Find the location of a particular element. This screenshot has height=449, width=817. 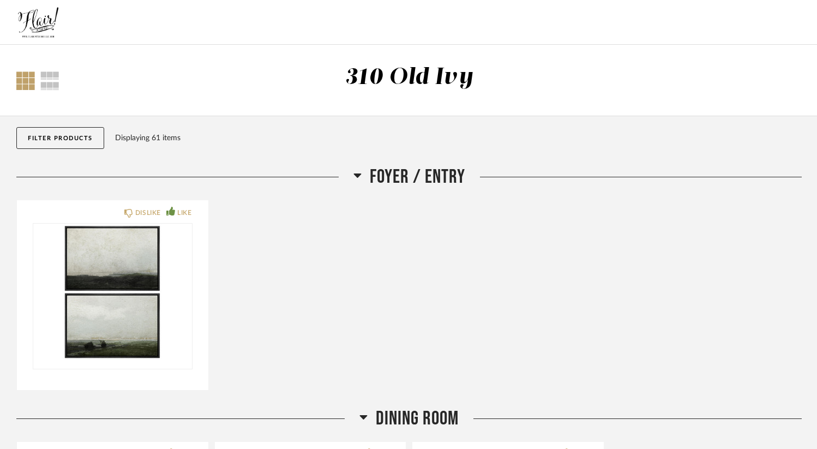

img: undefined is located at coordinates (112, 292).